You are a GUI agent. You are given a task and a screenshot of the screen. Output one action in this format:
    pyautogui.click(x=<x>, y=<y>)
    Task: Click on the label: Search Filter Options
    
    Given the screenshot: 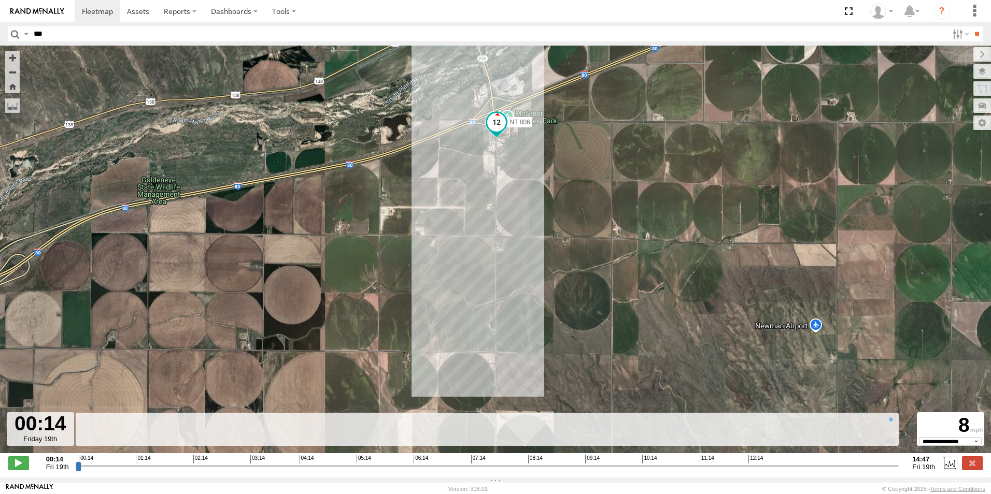 What is the action you would take?
    pyautogui.click(x=959, y=34)
    